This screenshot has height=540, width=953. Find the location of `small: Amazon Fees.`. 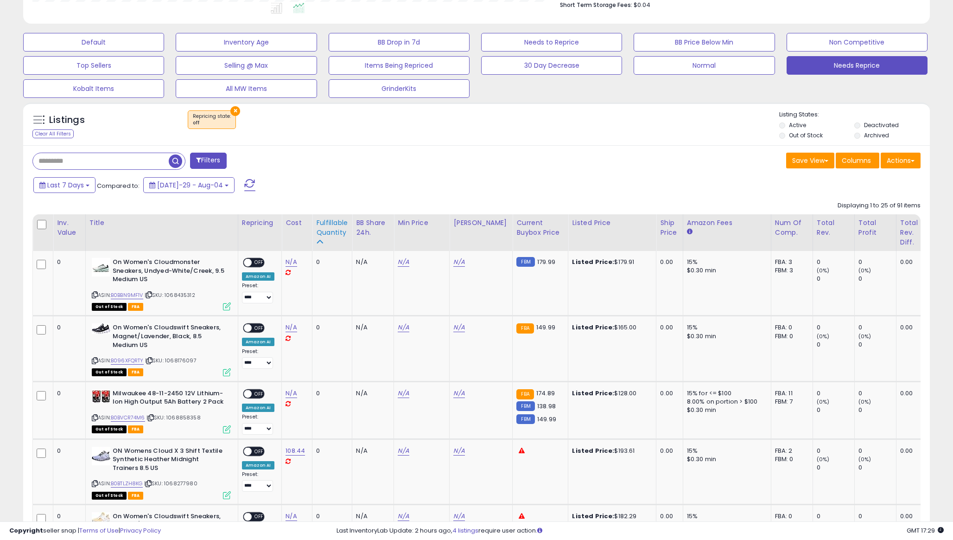

small: Amazon Fees. is located at coordinates (690, 232).